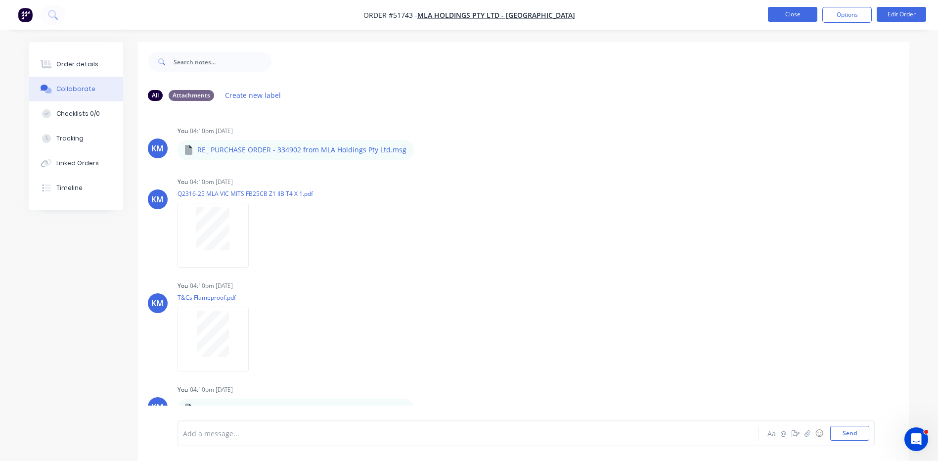 Image resolution: width=938 pixels, height=461 pixels. I want to click on button: Edit Order, so click(901, 14).